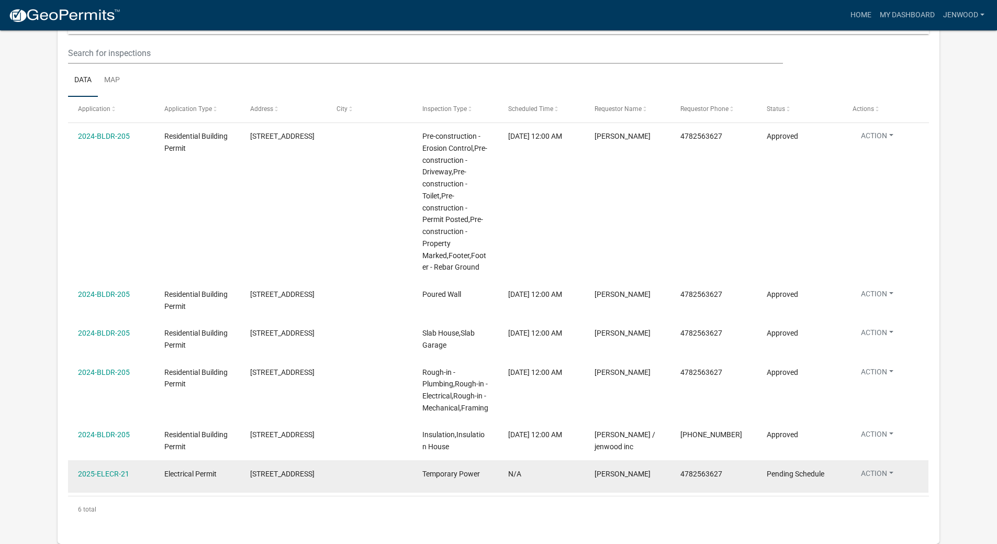 Image resolution: width=997 pixels, height=544 pixels. What do you see at coordinates (713, 109) in the screenshot?
I see `datatable-header-cell: Requestor Phone` at bounding box center [713, 109].